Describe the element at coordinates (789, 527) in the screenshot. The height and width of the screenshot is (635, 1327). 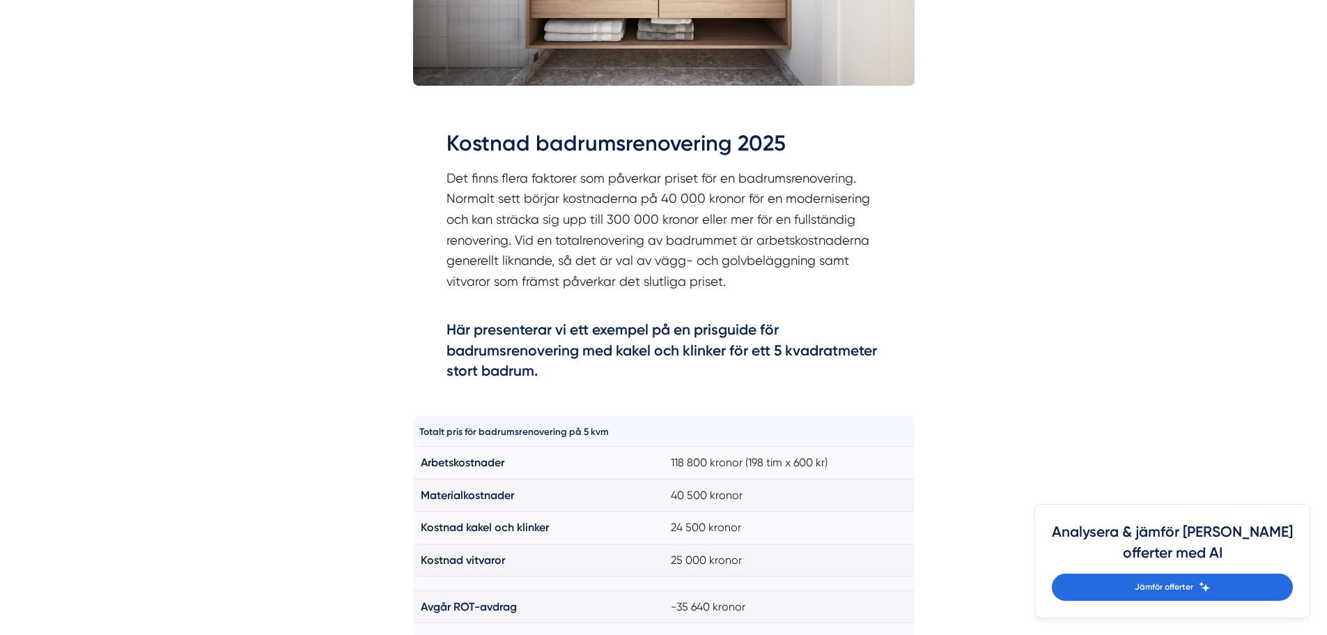
I see `td: 24 500 kronor` at that location.